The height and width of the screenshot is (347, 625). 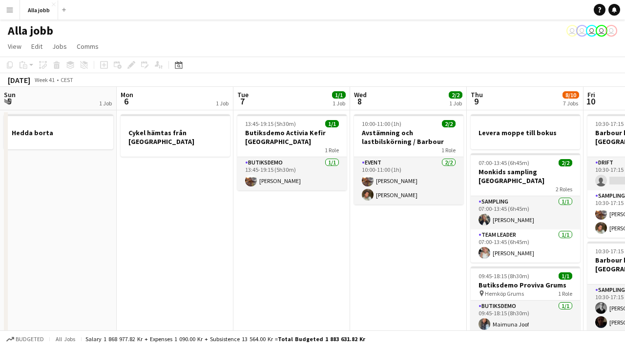 What do you see at coordinates (360, 95) in the screenshot?
I see `span: Wed` at bounding box center [360, 95].